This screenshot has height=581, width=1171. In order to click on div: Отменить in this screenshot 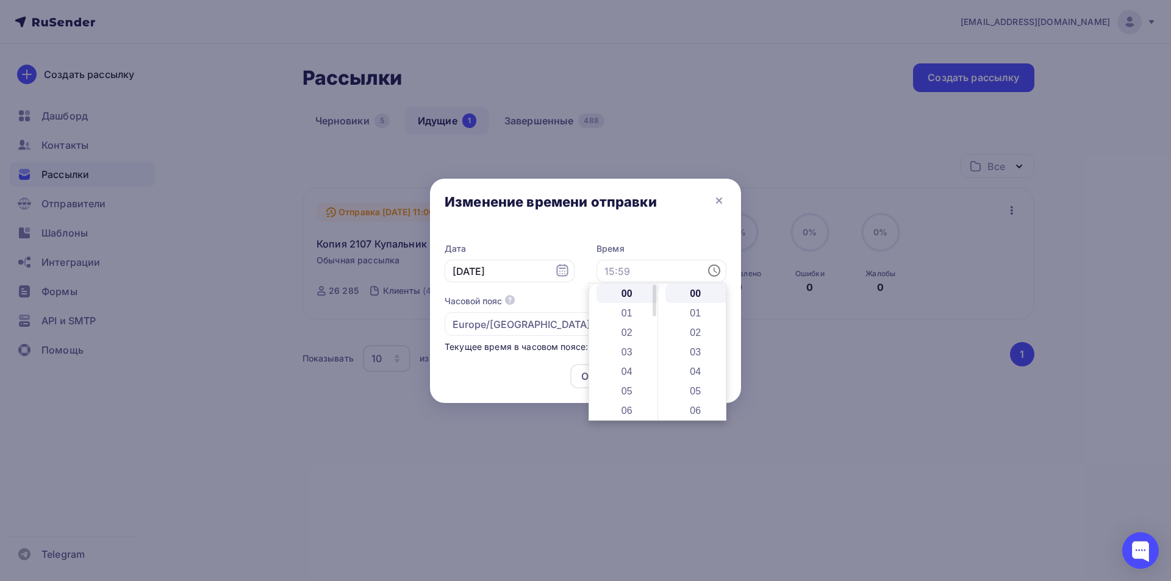, I will do `click(606, 376)`.